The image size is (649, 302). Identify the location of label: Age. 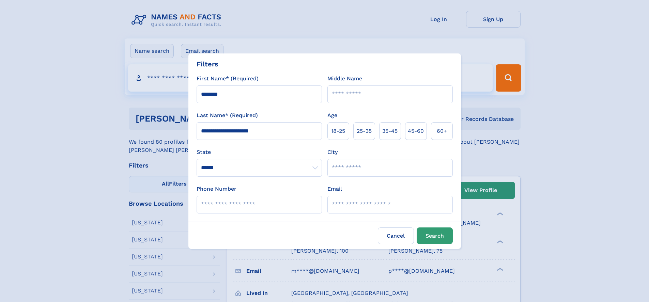
(332, 116).